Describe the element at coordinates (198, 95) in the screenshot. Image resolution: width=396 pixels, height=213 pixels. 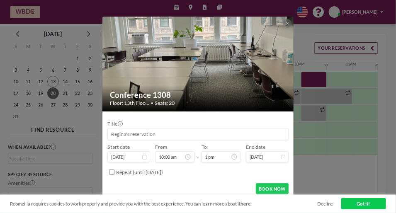
I see `h2: Conference 1308` at that location.